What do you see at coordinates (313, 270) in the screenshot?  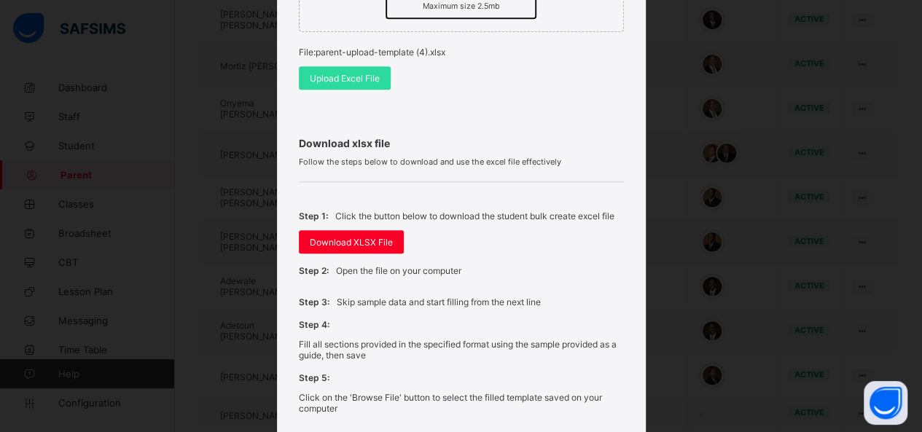 I see `span: Step 2:` at bounding box center [313, 270].